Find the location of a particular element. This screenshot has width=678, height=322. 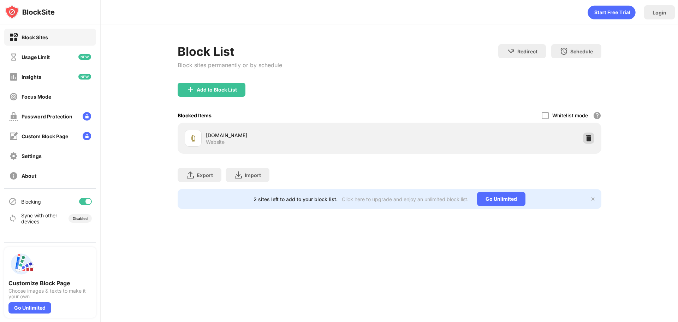

div: Click here to upgrade and enjoy an unlimited block list. is located at coordinates (405, 199).